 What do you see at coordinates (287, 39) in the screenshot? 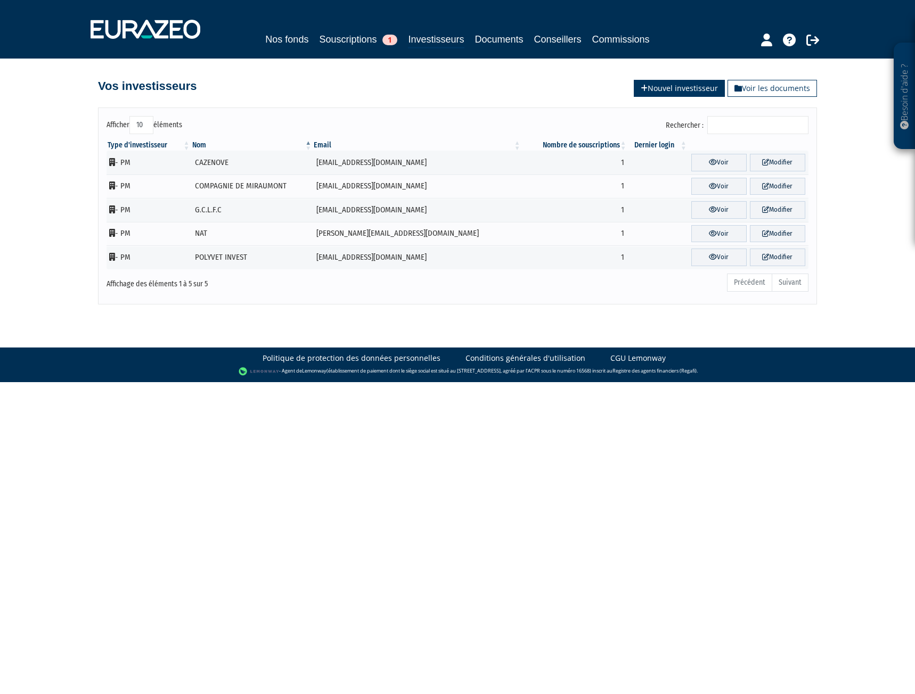
I see `a: Nos fonds` at bounding box center [287, 39].